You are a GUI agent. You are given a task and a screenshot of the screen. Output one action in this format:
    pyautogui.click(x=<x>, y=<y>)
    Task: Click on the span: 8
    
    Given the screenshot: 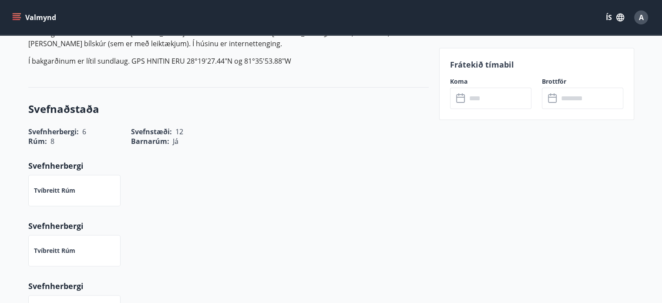 What is the action you would take?
    pyautogui.click(x=52, y=141)
    